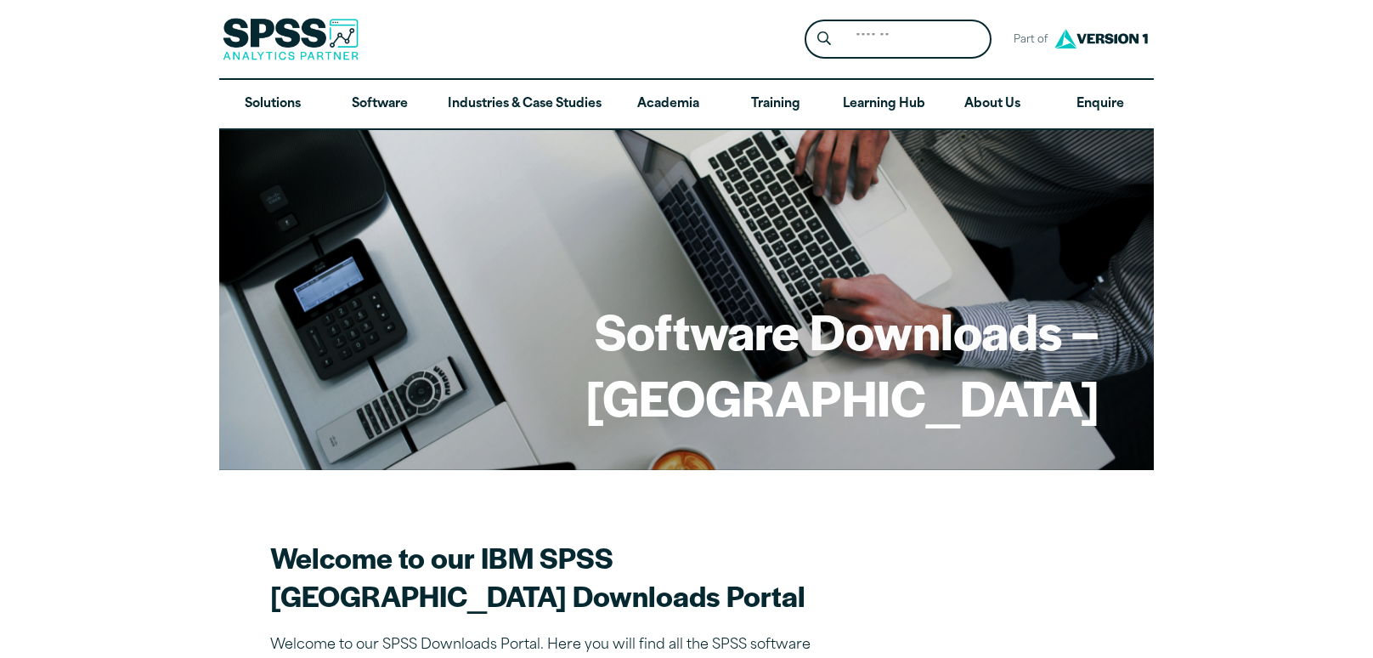 This screenshot has height=658, width=1373. Describe the element at coordinates (291, 39) in the screenshot. I see `img: SPSS Analytics Partner` at that location.